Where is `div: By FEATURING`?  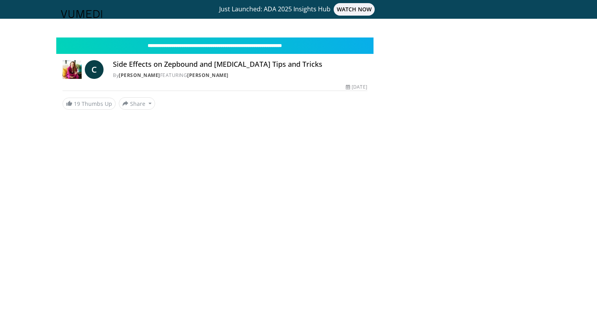
div: By FEATURING is located at coordinates (240, 75).